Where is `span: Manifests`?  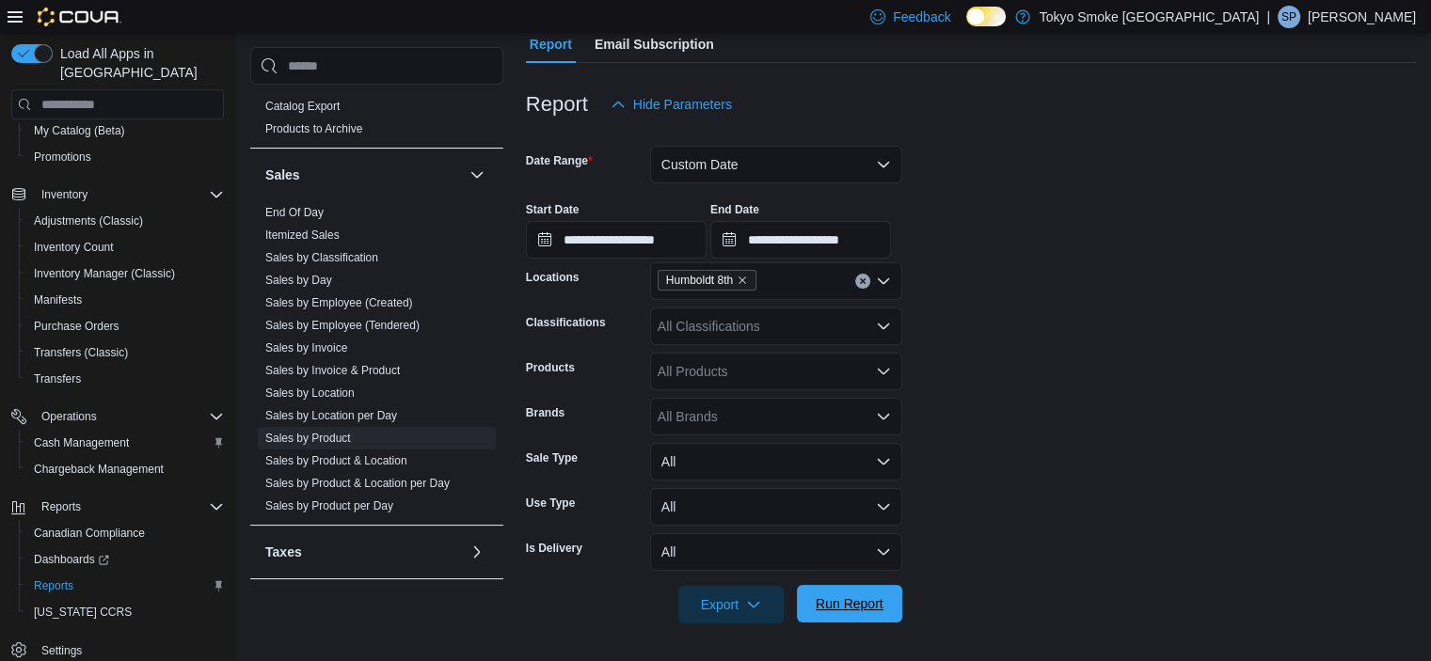
span: Manifests is located at coordinates (125, 300).